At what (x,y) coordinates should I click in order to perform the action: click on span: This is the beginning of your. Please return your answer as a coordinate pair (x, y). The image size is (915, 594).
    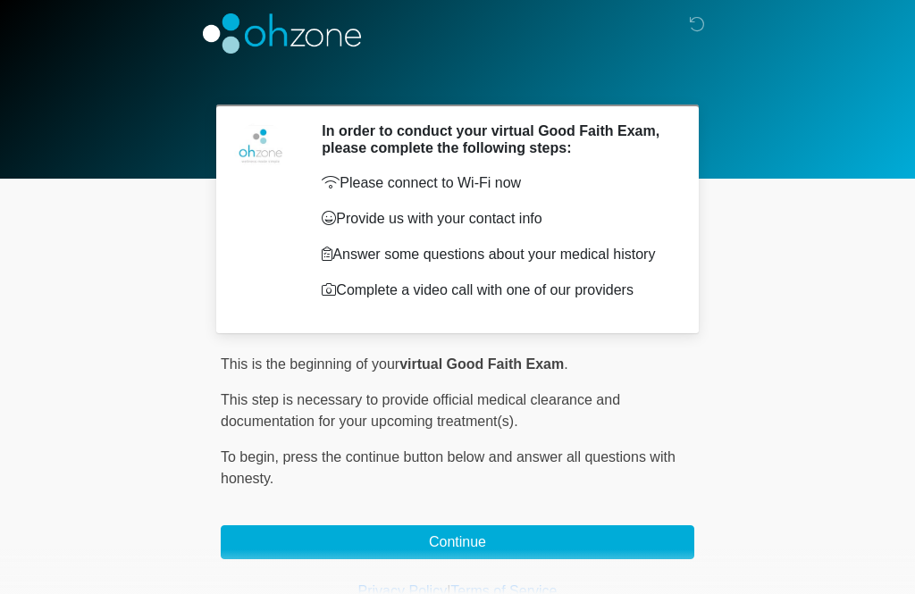
    Looking at the image, I should click on (310, 364).